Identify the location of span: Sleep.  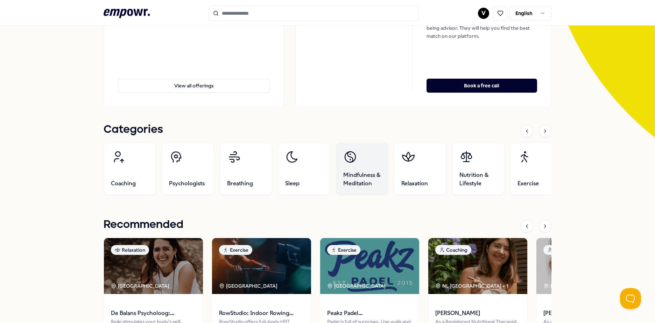
(292, 184).